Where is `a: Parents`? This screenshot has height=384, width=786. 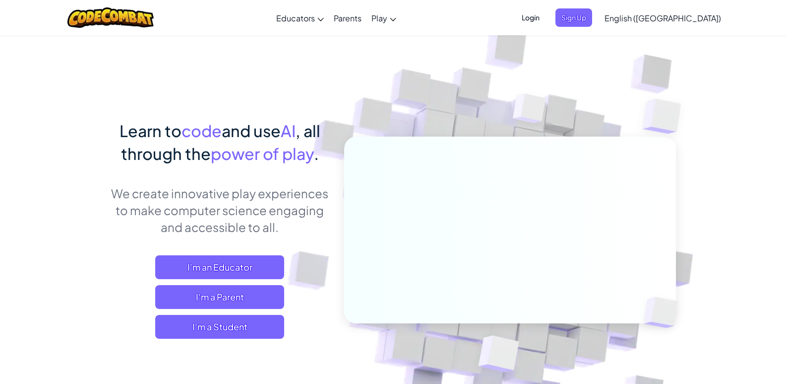
a: Parents is located at coordinates (348, 18).